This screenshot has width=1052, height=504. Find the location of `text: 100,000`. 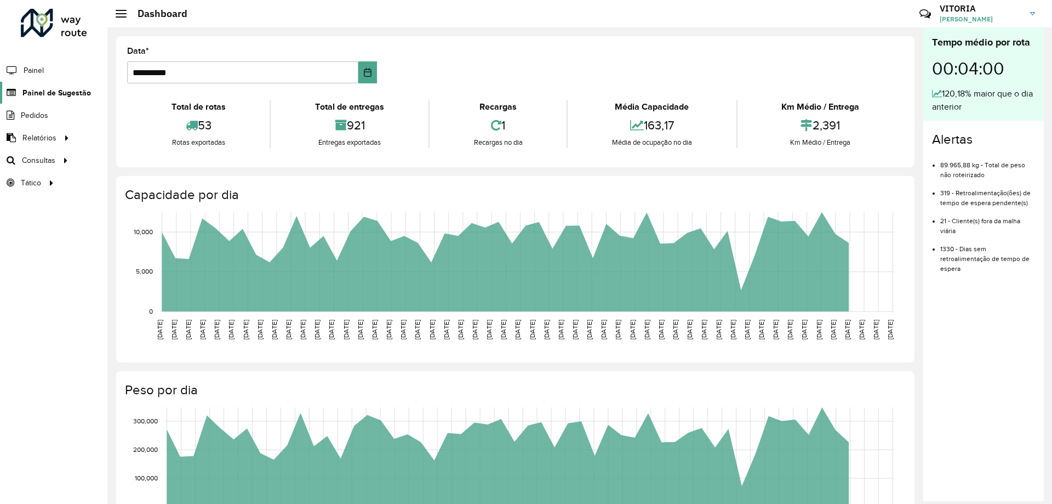

text: 100,000 is located at coordinates (146, 477).